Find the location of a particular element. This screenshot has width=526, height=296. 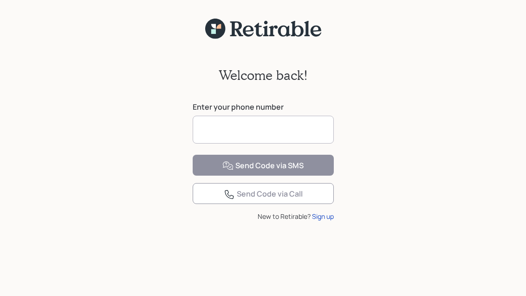

div: Send Code via Call is located at coordinates (263, 194).